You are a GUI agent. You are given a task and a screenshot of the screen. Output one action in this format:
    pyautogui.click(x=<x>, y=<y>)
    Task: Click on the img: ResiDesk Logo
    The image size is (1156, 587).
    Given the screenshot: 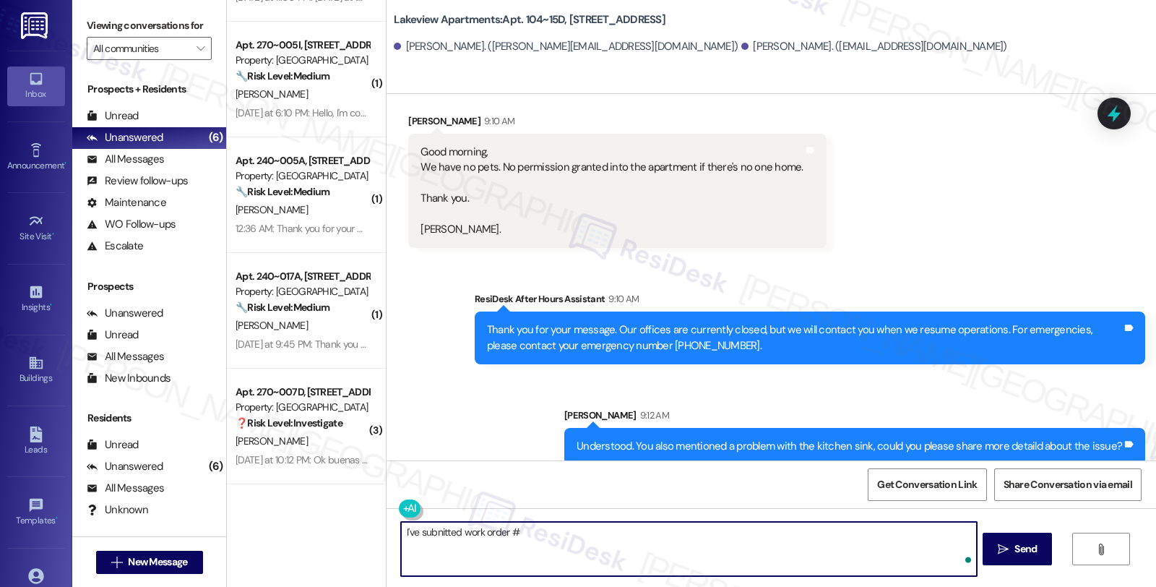 What is the action you would take?
    pyautogui.click(x=35, y=25)
    